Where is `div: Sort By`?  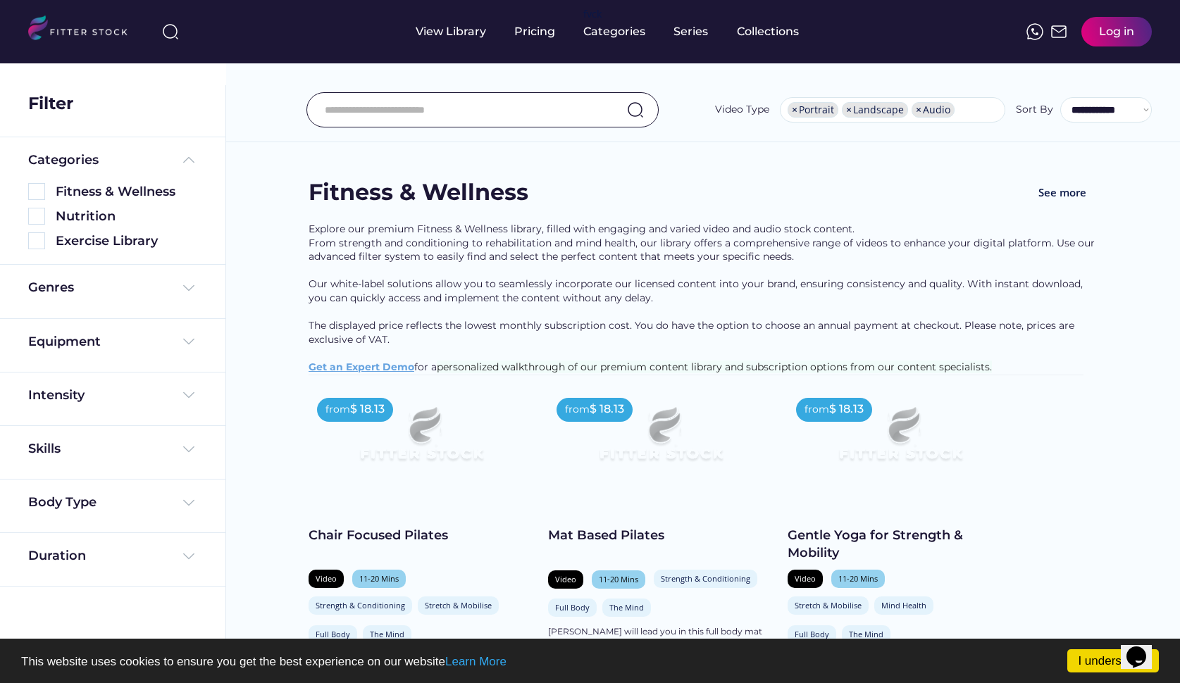
div: Sort By is located at coordinates (1034, 110).